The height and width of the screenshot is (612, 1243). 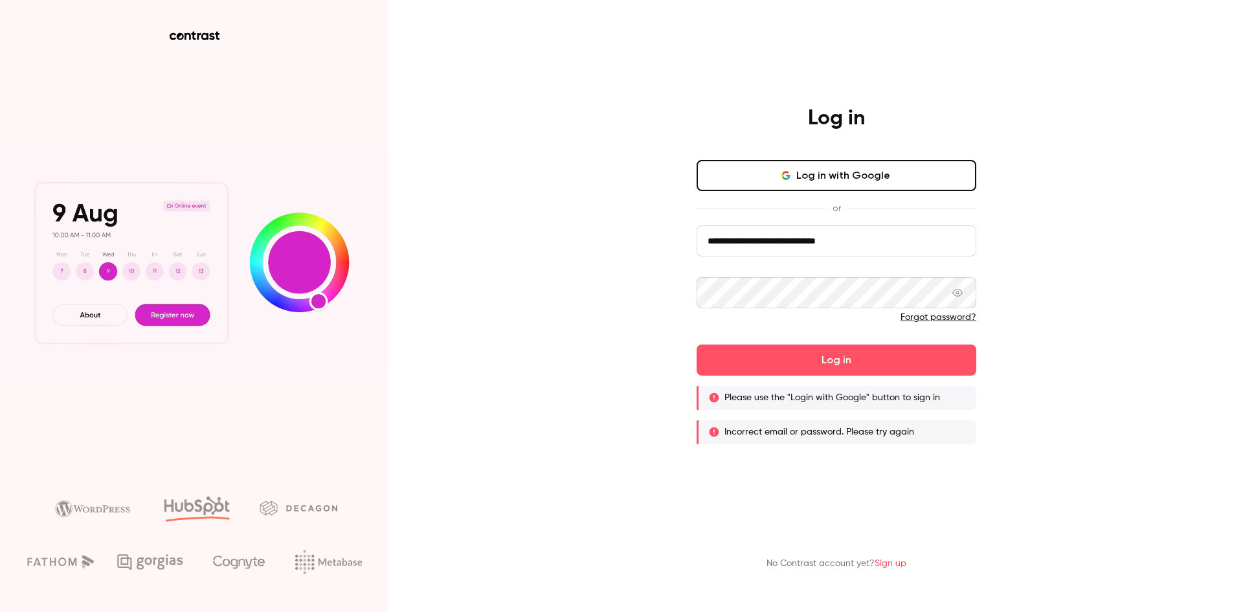 What do you see at coordinates (837, 360) in the screenshot?
I see `button: Log in` at bounding box center [837, 360].